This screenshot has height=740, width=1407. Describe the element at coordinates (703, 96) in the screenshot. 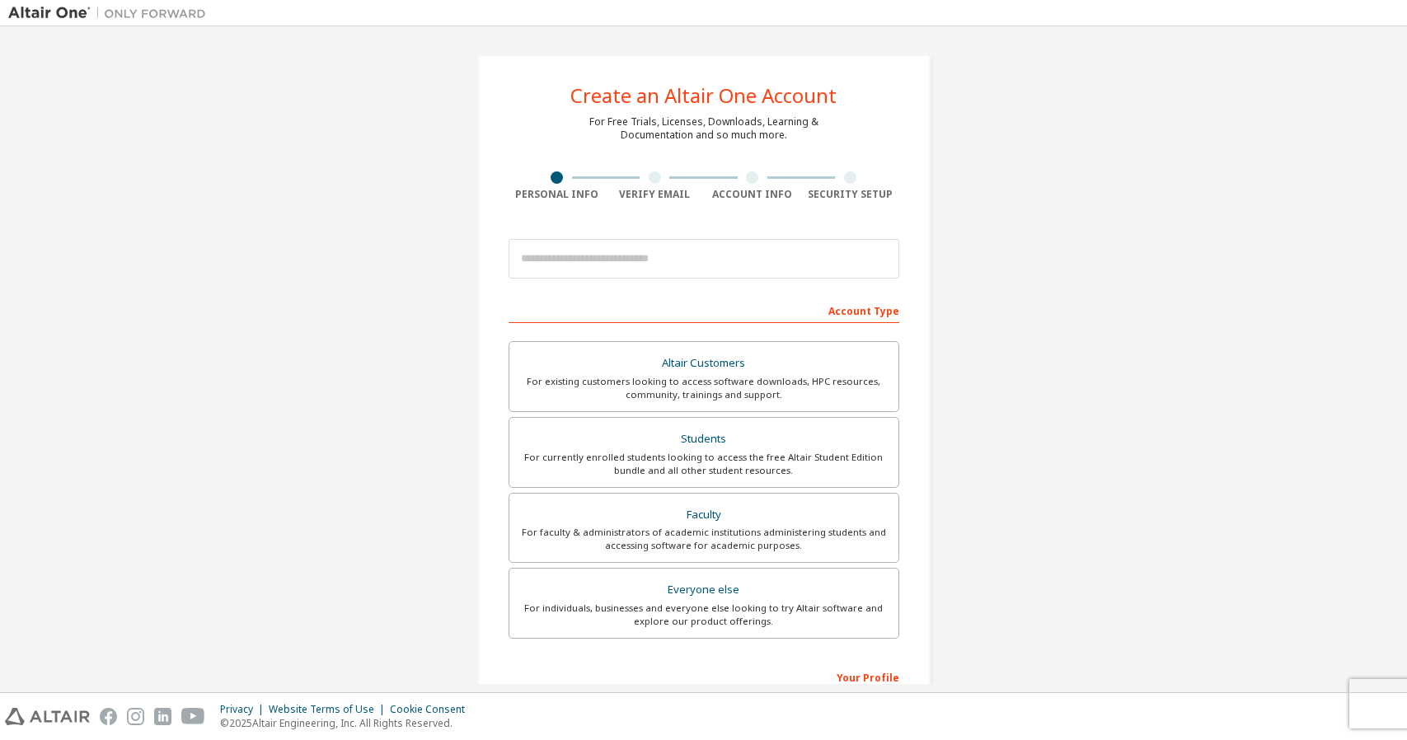

I see `div: Create an Altair One Account` at that location.